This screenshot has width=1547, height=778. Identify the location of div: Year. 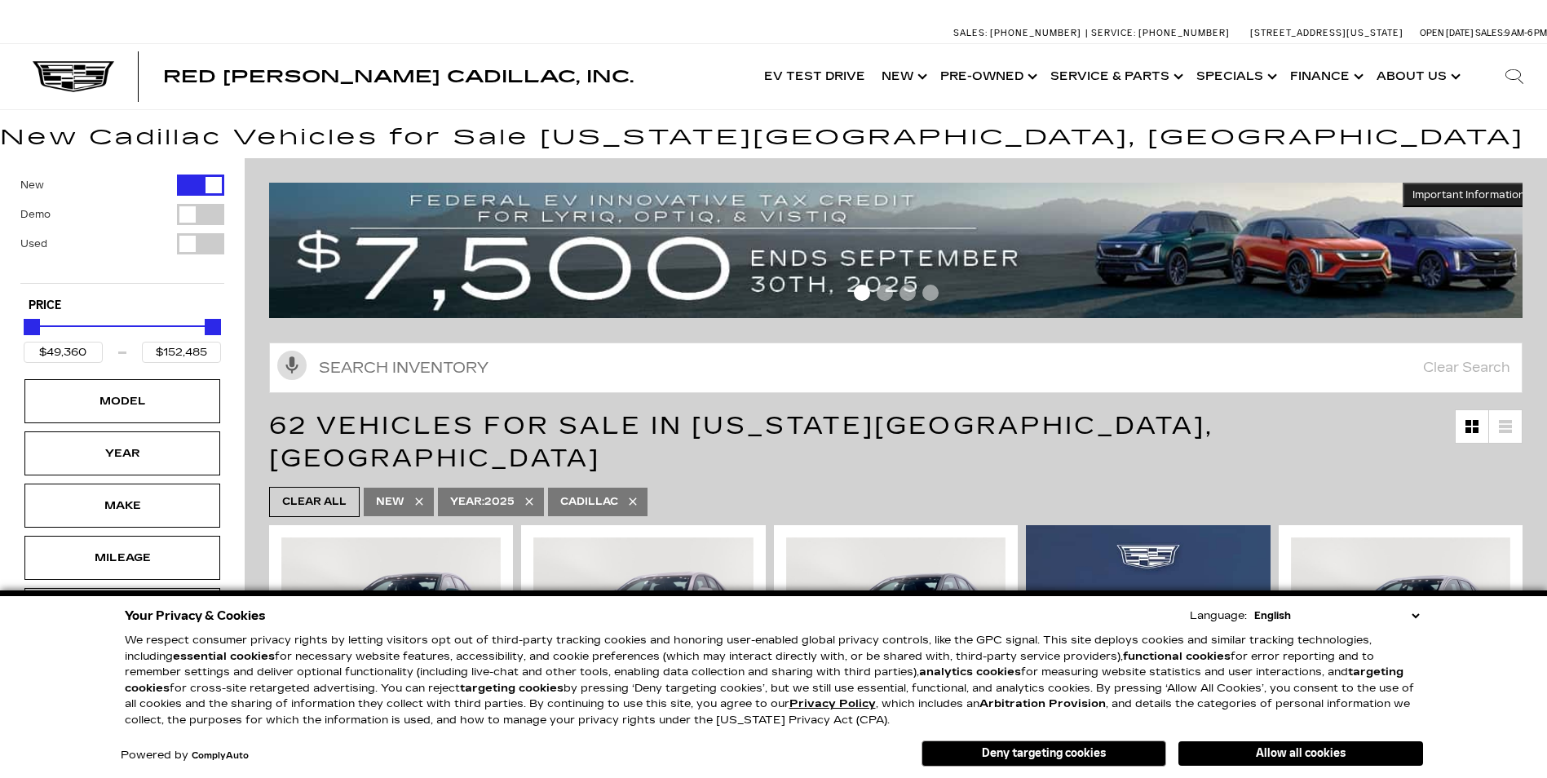
(122, 453).